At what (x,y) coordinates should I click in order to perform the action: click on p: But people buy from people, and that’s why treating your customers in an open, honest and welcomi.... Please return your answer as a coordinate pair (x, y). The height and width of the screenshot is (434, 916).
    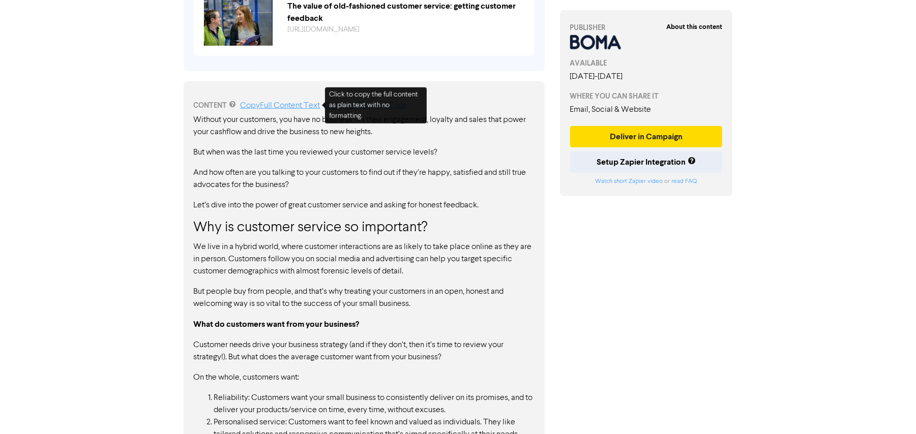
    Looking at the image, I should click on (364, 298).